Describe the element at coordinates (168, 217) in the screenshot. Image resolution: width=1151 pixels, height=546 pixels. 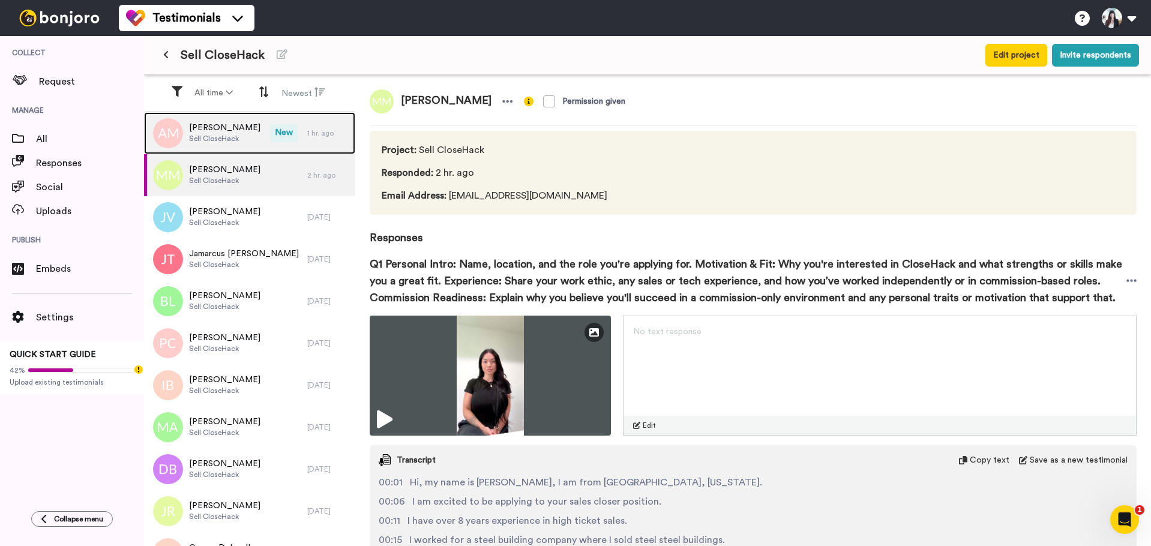
I see `img: jv.png` at that location.